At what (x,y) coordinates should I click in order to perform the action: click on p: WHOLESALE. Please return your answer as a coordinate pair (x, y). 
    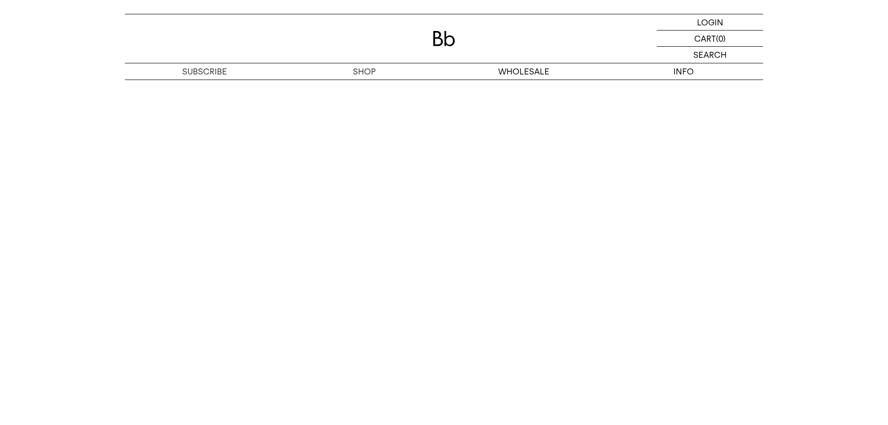
    Looking at the image, I should click on (524, 71).